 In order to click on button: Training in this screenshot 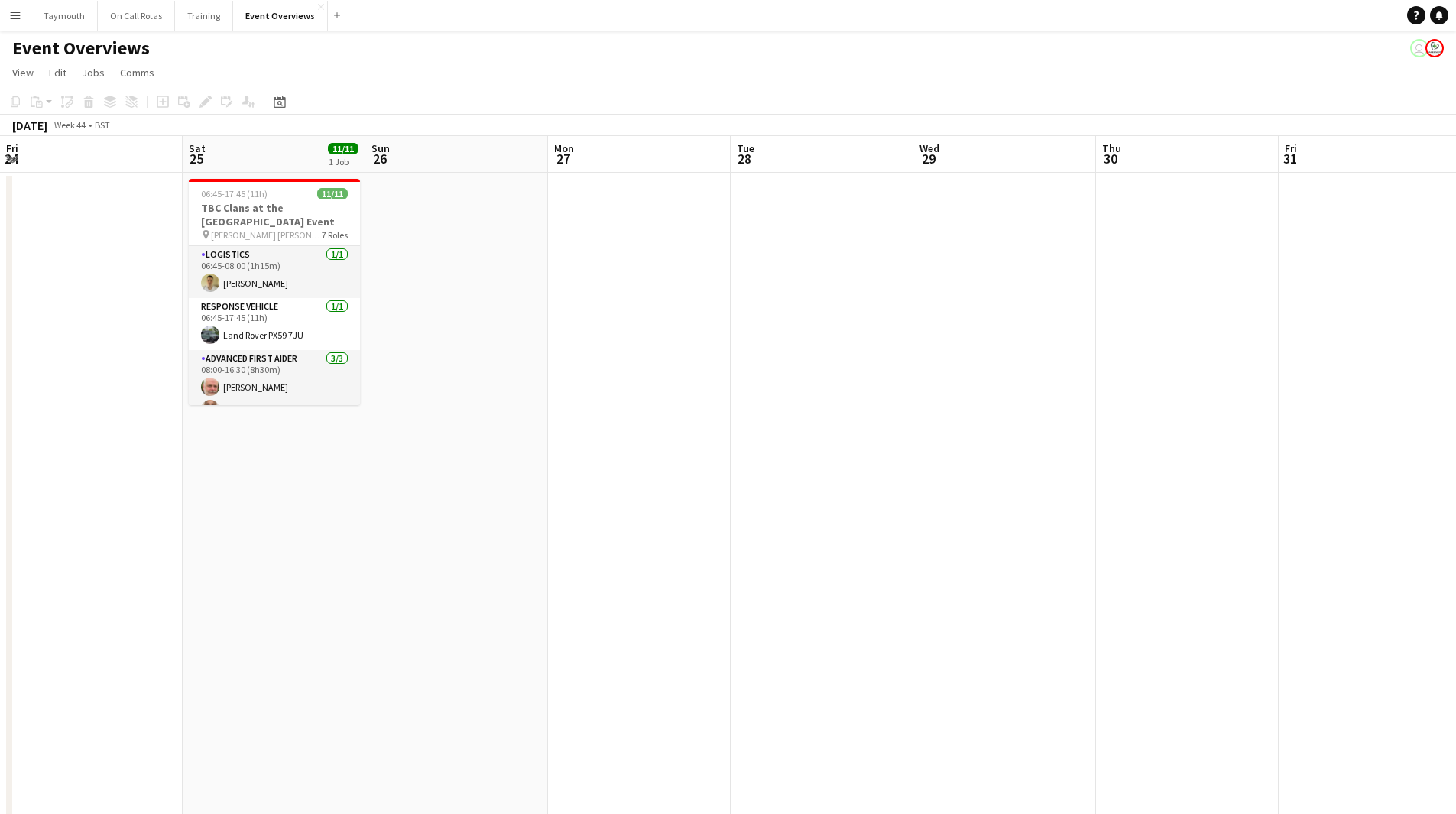, I will do `click(205, 16)`.